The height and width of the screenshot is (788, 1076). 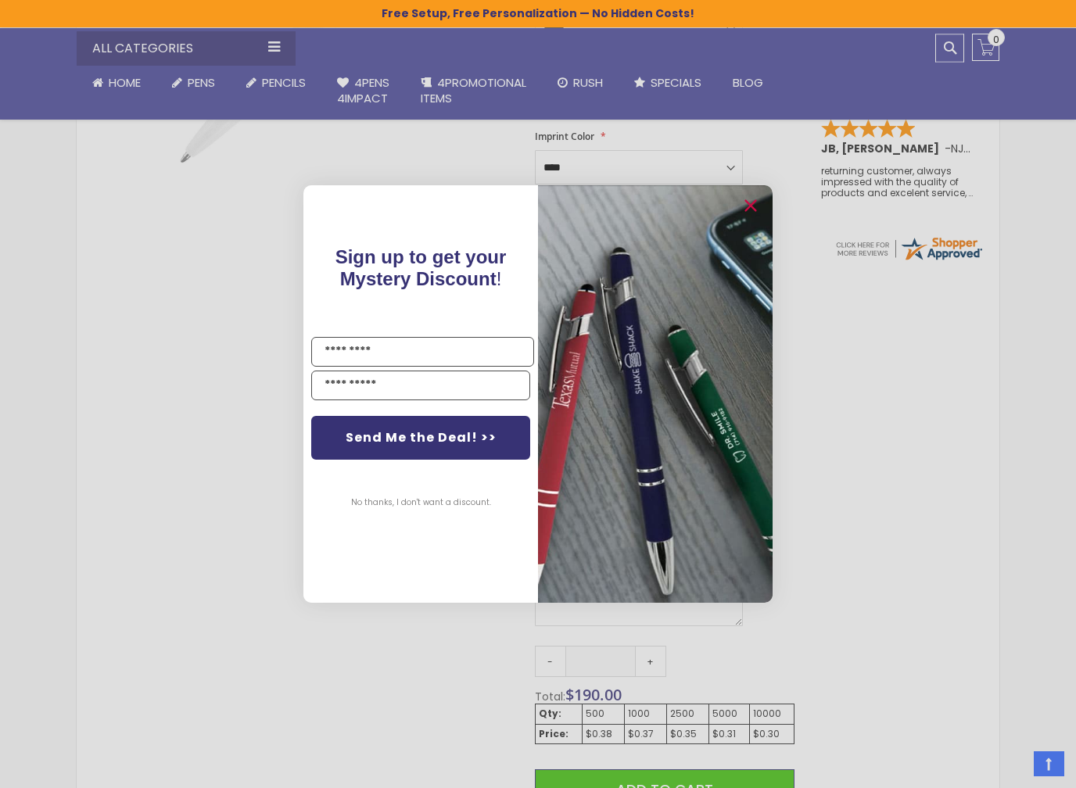 What do you see at coordinates (421, 503) in the screenshot?
I see `button: No thanks, I don't want a discount.` at bounding box center [421, 503].